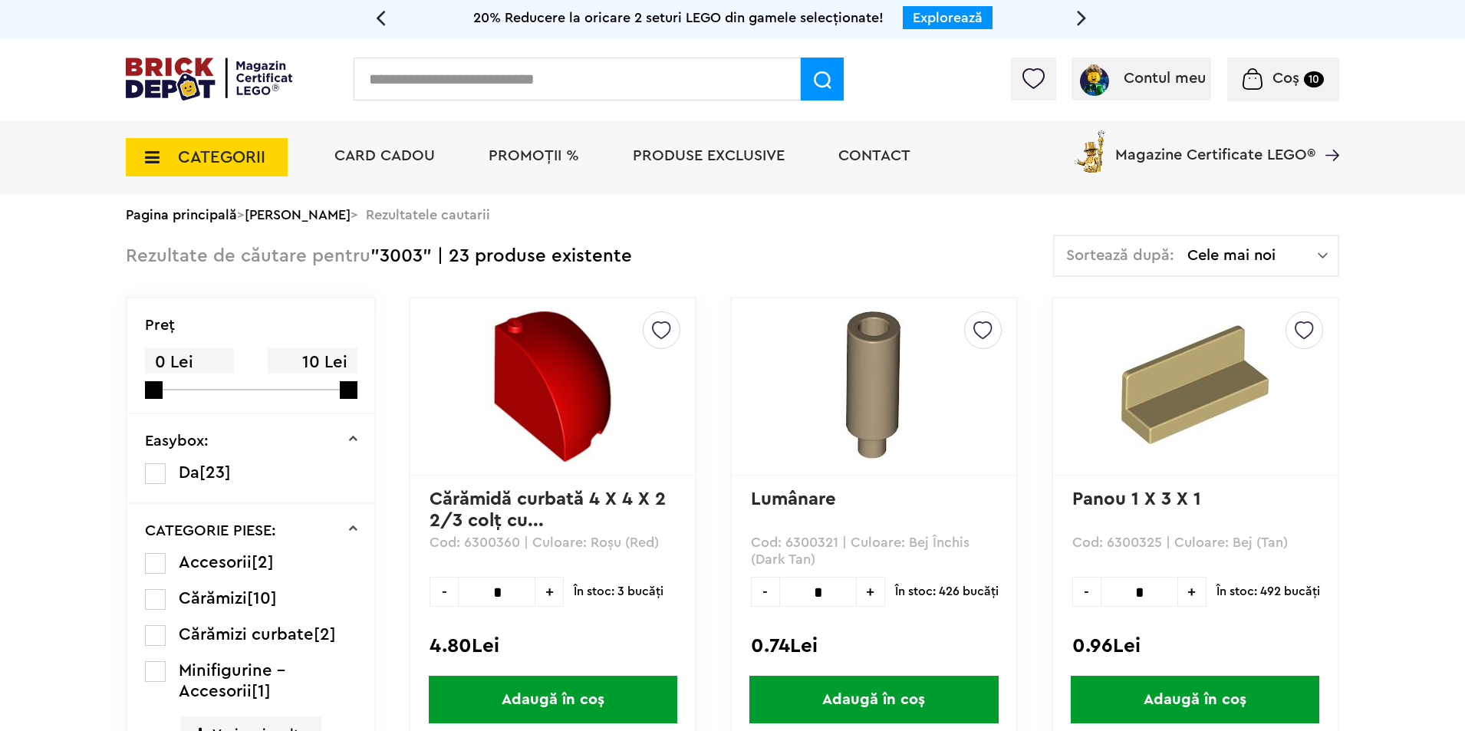 The image size is (1465, 731). What do you see at coordinates (181, 215) in the screenshot?
I see `a: Pagina principală` at bounding box center [181, 215].